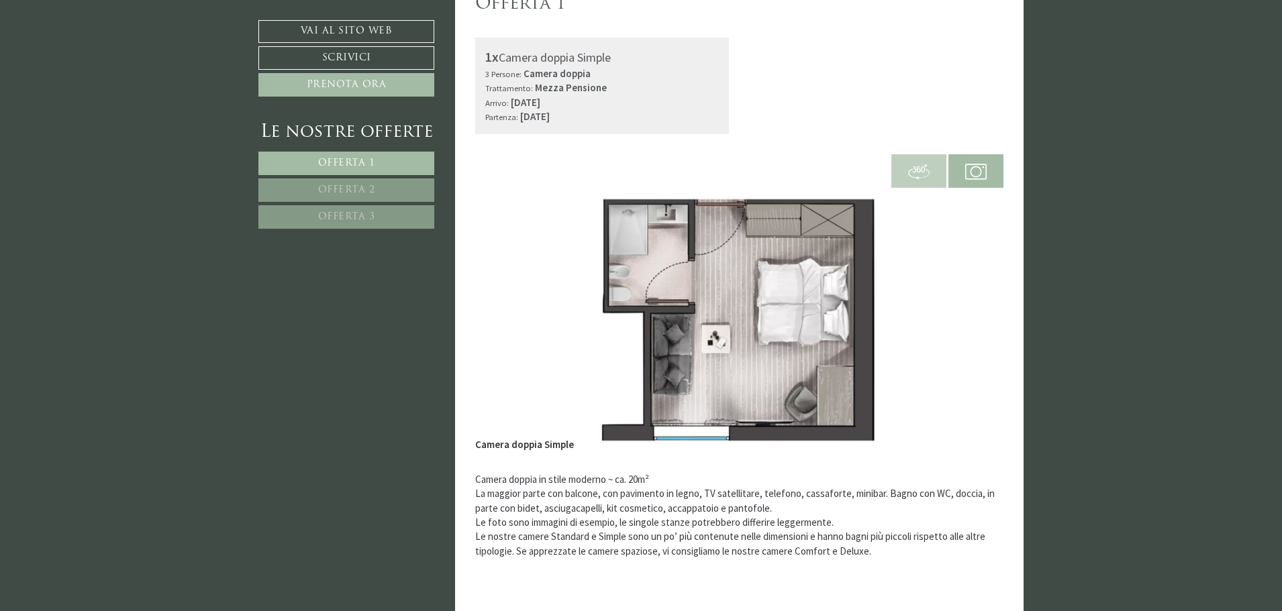 Image resolution: width=1282 pixels, height=611 pixels. What do you see at coordinates (346, 58) in the screenshot?
I see `a: Scrivici` at bounding box center [346, 58].